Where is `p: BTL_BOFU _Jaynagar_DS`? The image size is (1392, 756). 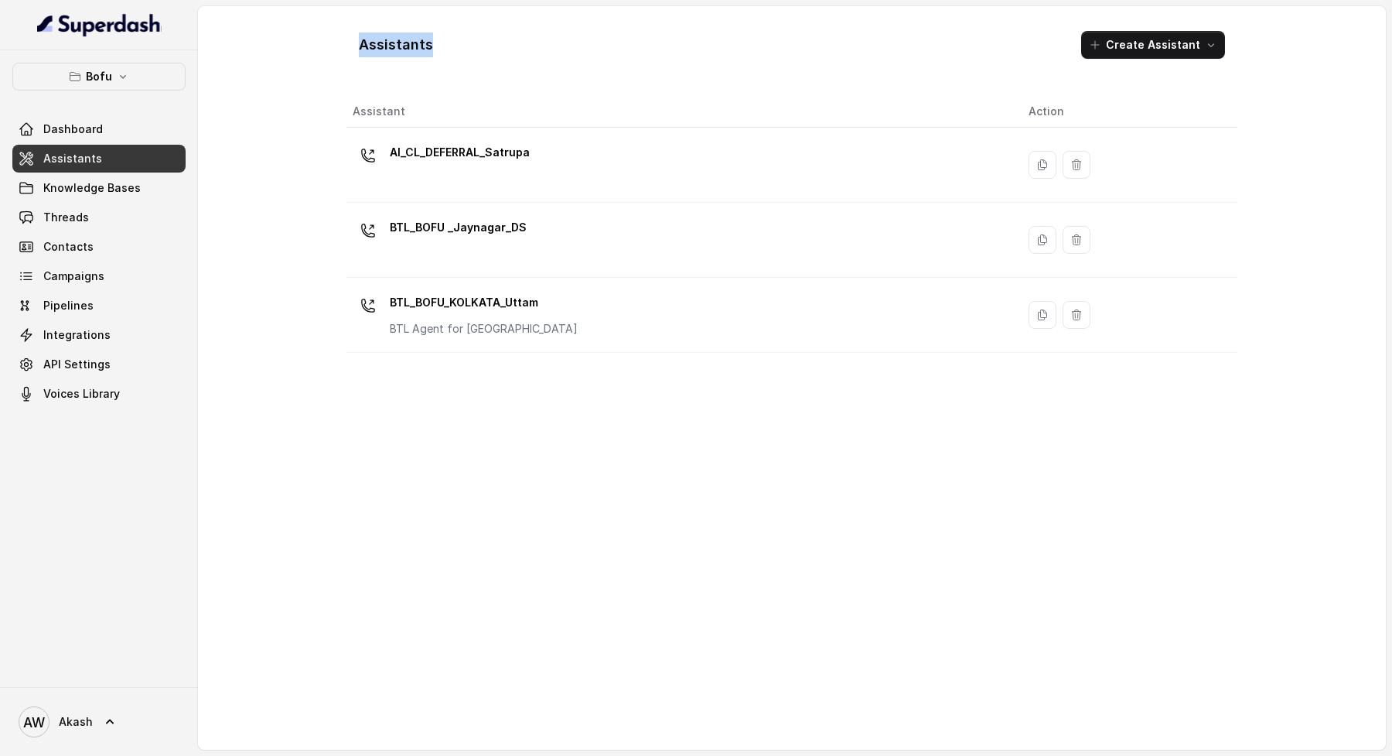
p: BTL_BOFU _Jaynagar_DS is located at coordinates (458, 227).